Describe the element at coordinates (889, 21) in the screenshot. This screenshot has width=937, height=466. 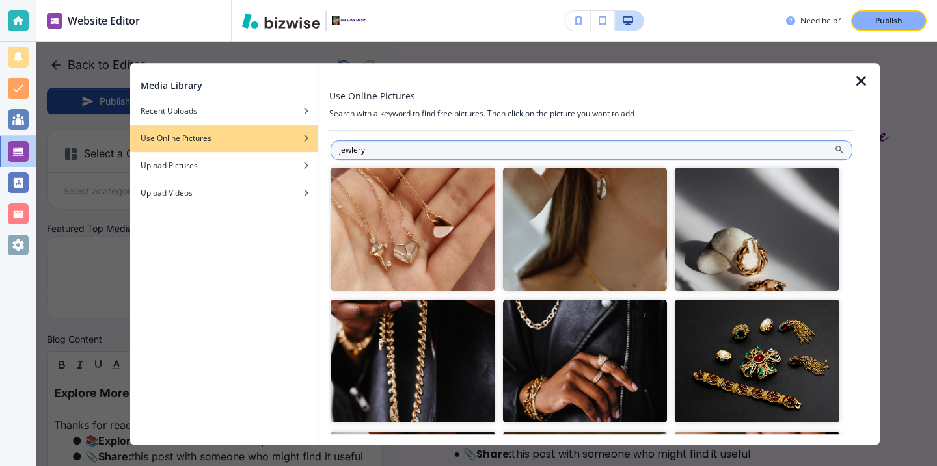
I see `button: Publish` at that location.